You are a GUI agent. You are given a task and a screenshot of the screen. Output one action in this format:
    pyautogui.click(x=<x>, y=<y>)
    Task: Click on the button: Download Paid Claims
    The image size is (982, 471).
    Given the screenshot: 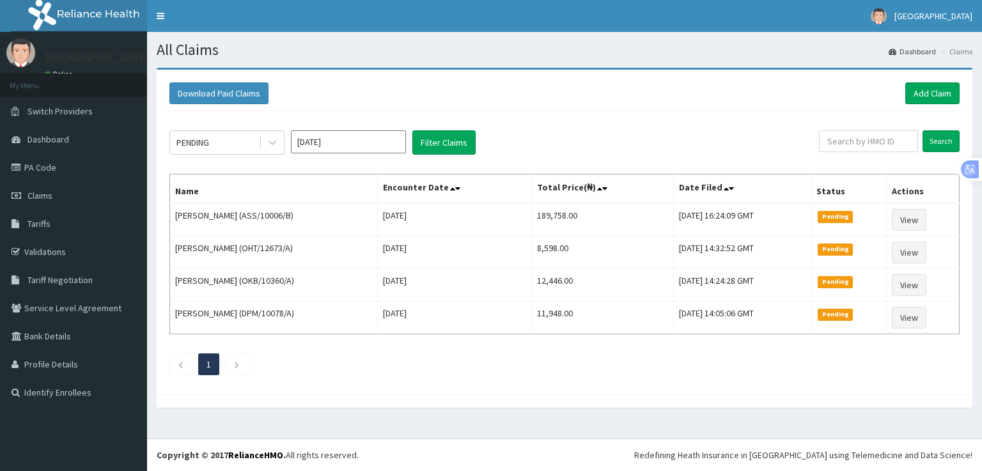 What is the action you would take?
    pyautogui.click(x=219, y=93)
    